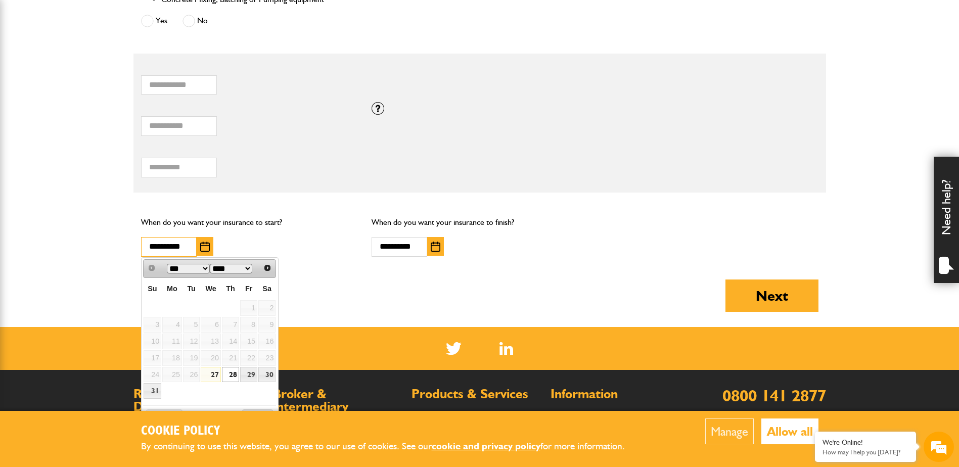 The height and width of the screenshot is (467, 959). Describe the element at coordinates (230, 289) in the screenshot. I see `span: Thursday` at that location.